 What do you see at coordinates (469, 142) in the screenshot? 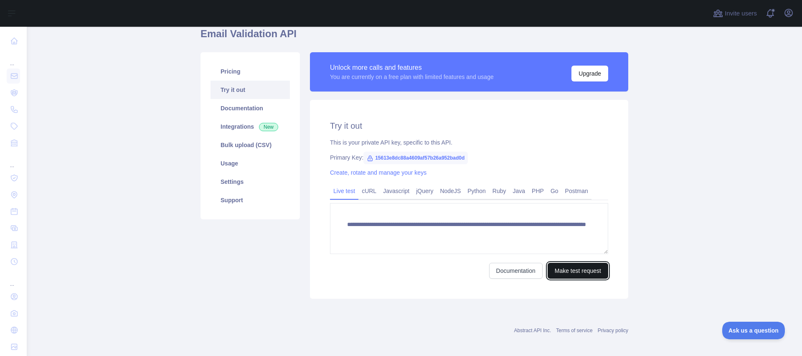
I see `div: This is your private API key, specific to this API.` at bounding box center [469, 142].